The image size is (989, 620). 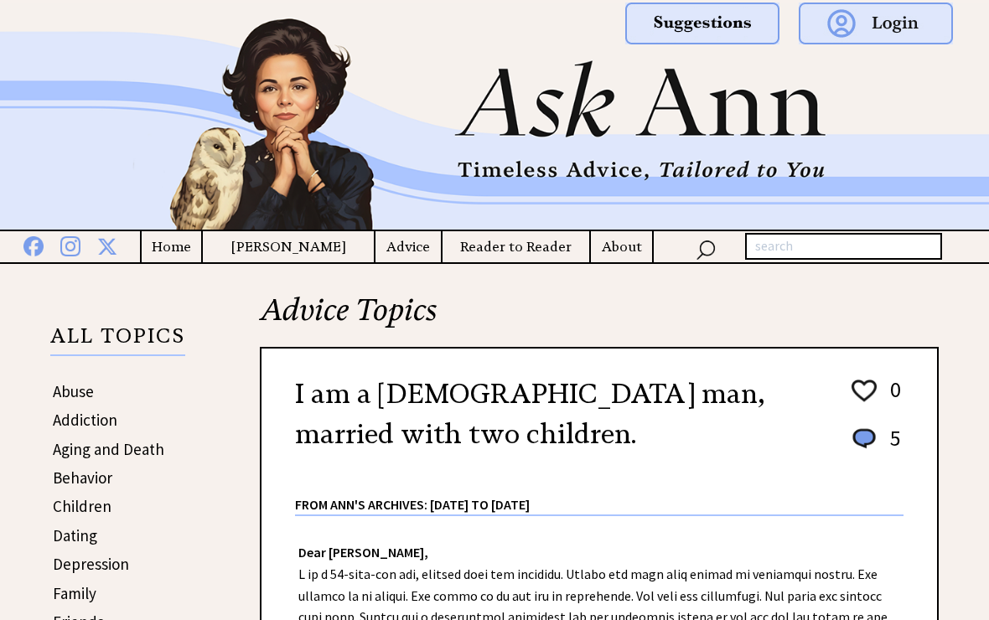 What do you see at coordinates (70, 245) in the screenshot?
I see `img: instagram%20blue.png` at bounding box center [70, 245].